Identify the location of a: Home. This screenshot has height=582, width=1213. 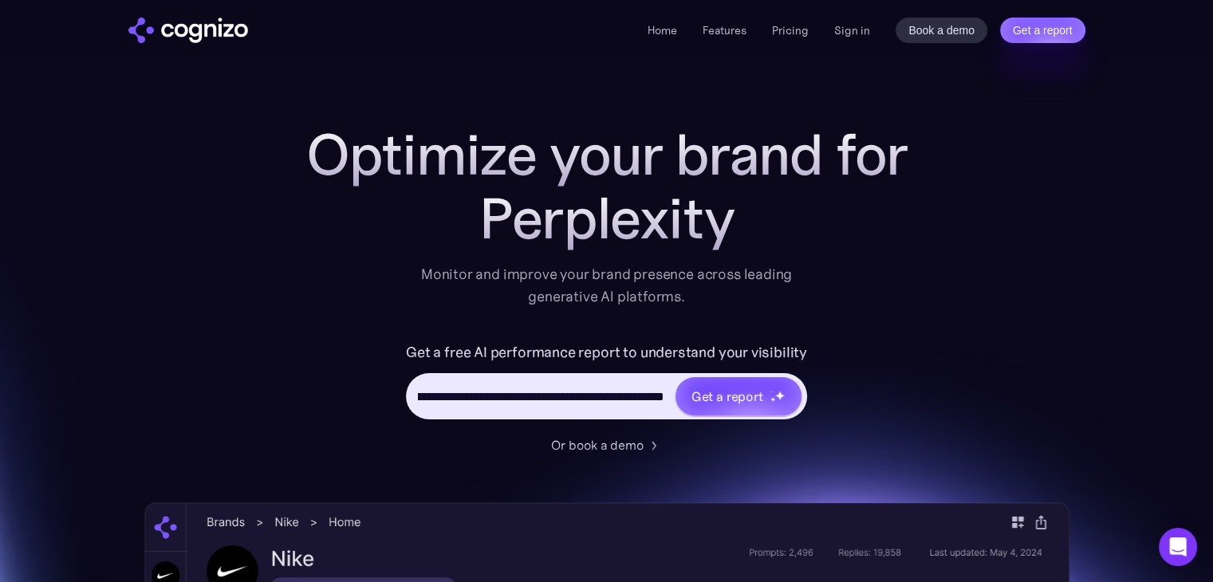
(662, 30).